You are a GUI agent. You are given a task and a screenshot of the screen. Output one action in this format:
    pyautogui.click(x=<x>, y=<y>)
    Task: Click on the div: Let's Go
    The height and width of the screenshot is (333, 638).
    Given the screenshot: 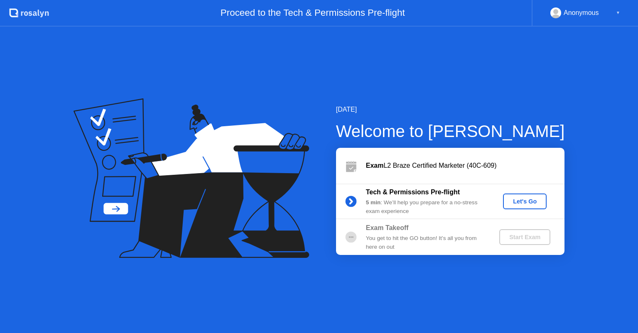 What is the action you would take?
    pyautogui.click(x=524, y=201)
    